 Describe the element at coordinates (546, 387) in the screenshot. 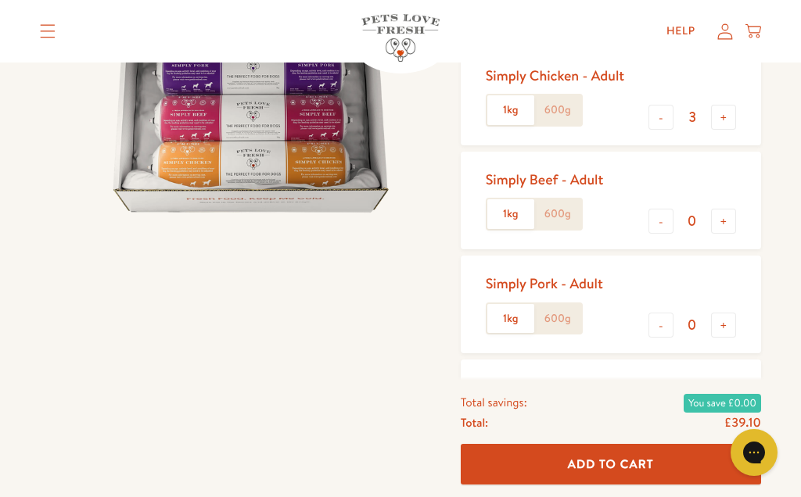

I see `div: Simply Duck - Adult` at that location.